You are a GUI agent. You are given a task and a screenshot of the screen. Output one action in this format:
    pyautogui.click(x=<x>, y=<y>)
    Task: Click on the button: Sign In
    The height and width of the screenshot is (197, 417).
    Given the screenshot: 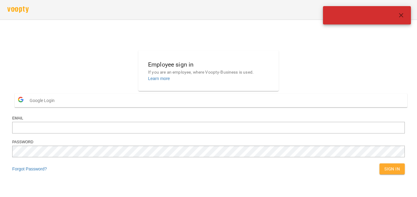 What is the action you would take?
    pyautogui.click(x=392, y=169)
    